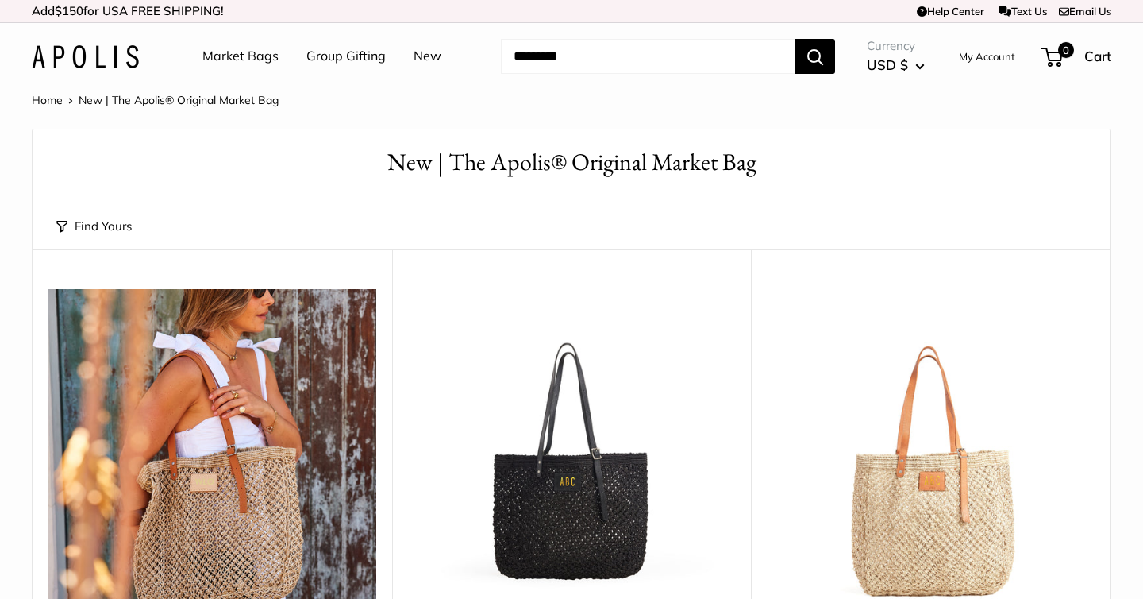  I want to click on a: My Account, so click(987, 56).